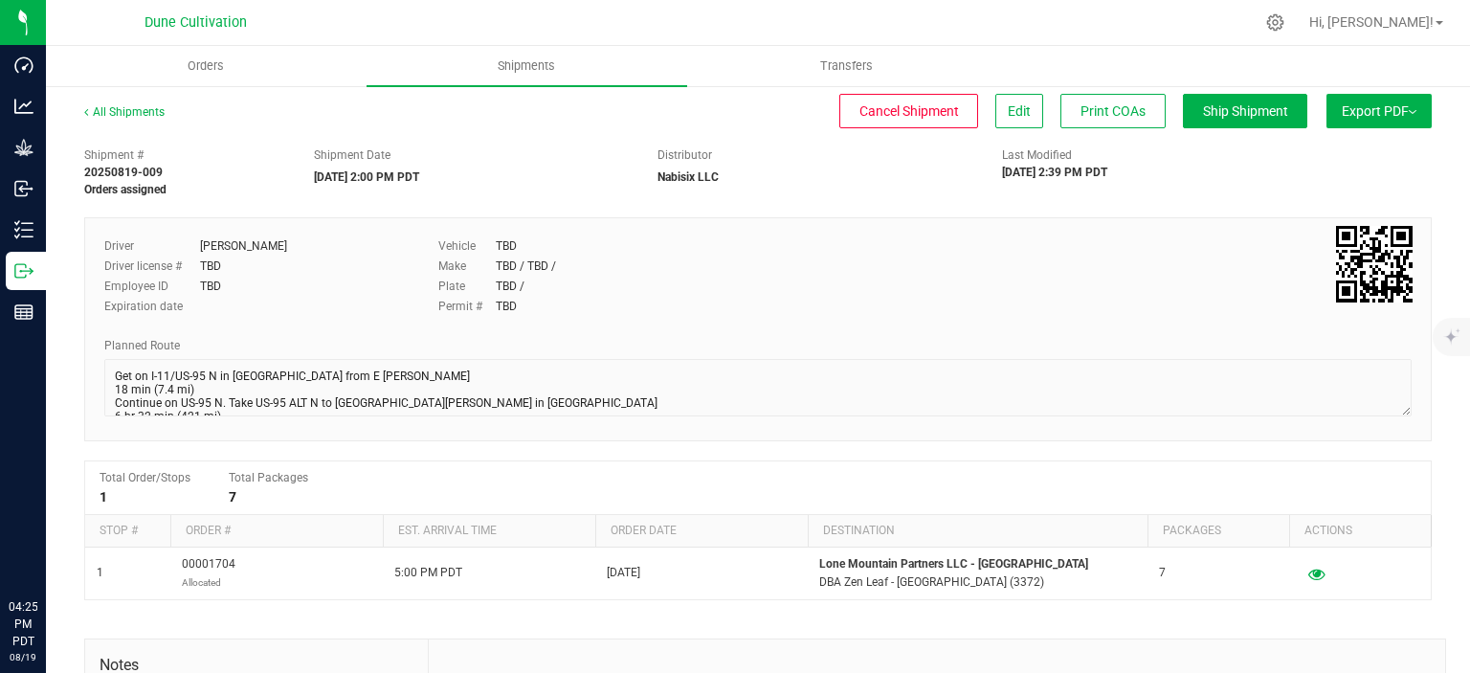 The image size is (1470, 673). I want to click on strong: 1, so click(103, 497).